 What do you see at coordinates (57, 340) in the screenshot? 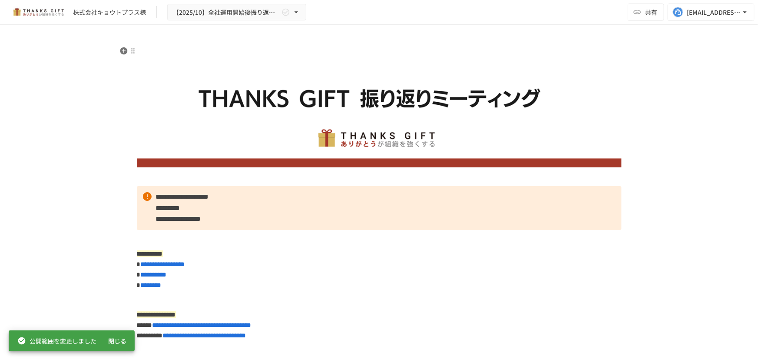
I see `div: 公開範囲を変更しました` at bounding box center [57, 340].